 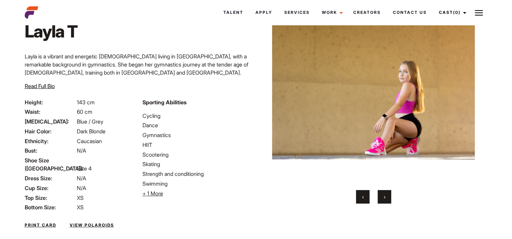 What do you see at coordinates (233, 13) in the screenshot?
I see `a: Talent` at bounding box center [233, 13].